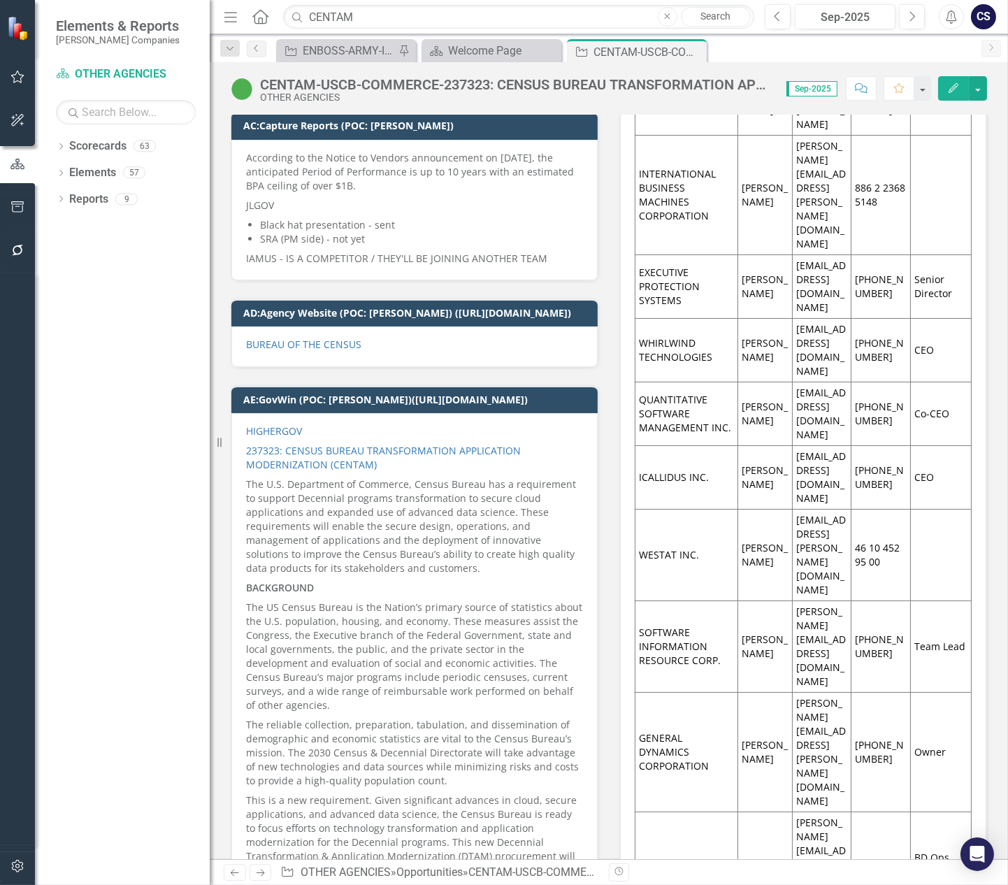  Describe the element at coordinates (134, 173) in the screenshot. I see `div: 57` at that location.